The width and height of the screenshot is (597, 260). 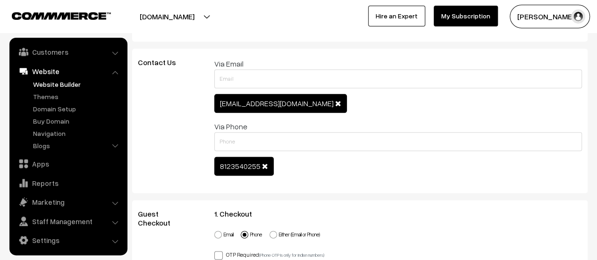 I want to click on span: 1. Checkout, so click(x=239, y=214).